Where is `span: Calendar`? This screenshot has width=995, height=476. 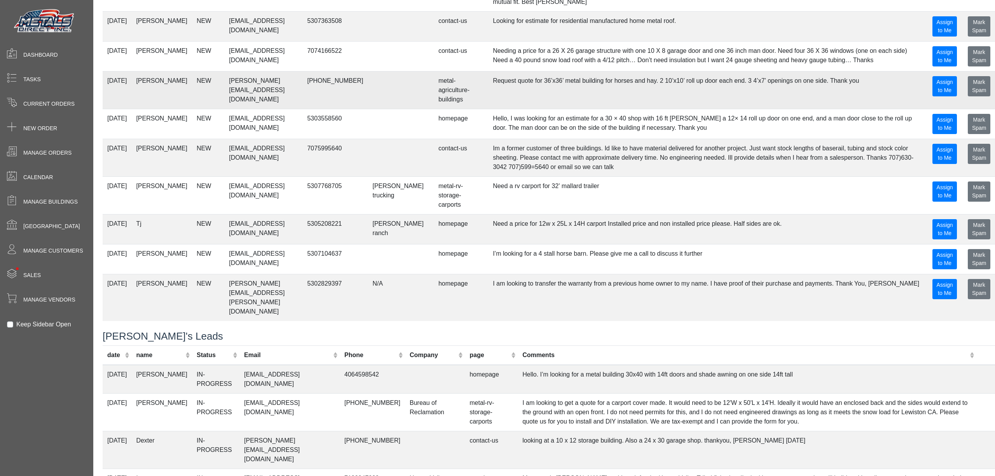 span: Calendar is located at coordinates (38, 177).